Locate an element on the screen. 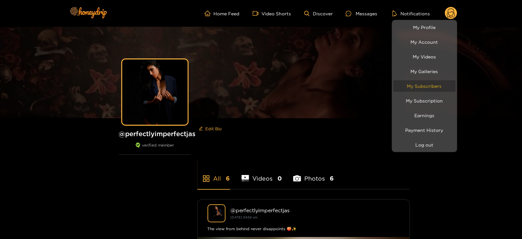 Image resolution: width=522 pixels, height=239 pixels. a: My Account is located at coordinates (425, 42).